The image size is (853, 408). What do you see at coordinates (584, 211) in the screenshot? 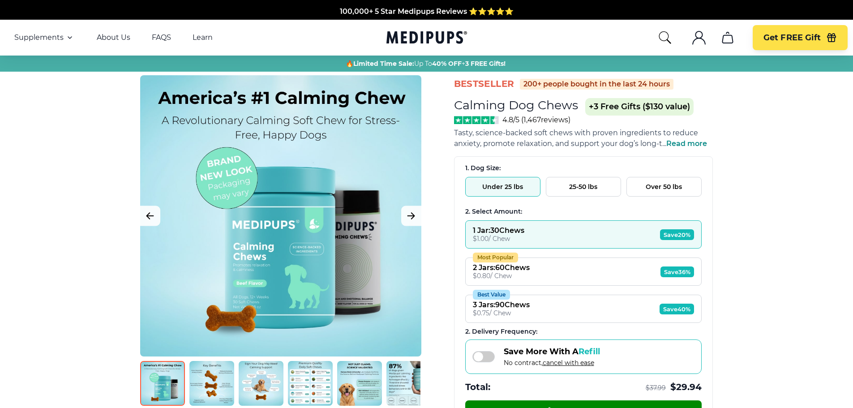
I see `div: 2. Select Amount:` at bounding box center [584, 211].